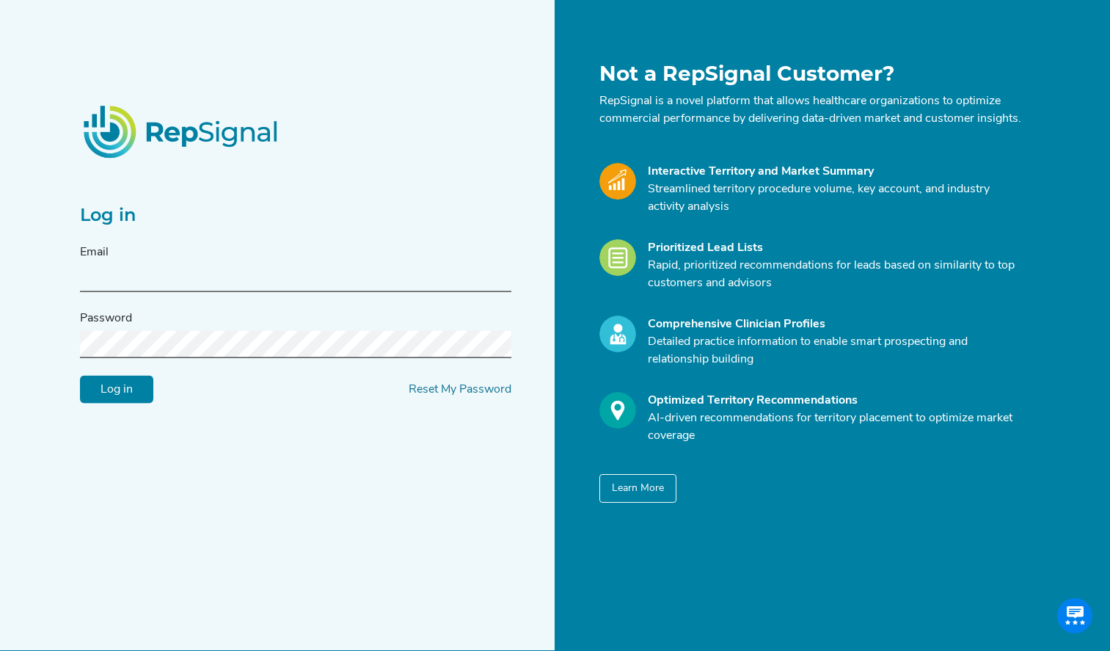  Describe the element at coordinates (618, 410) in the screenshot. I see `img: Optimize_Icon.261f85db.svg` at that location.